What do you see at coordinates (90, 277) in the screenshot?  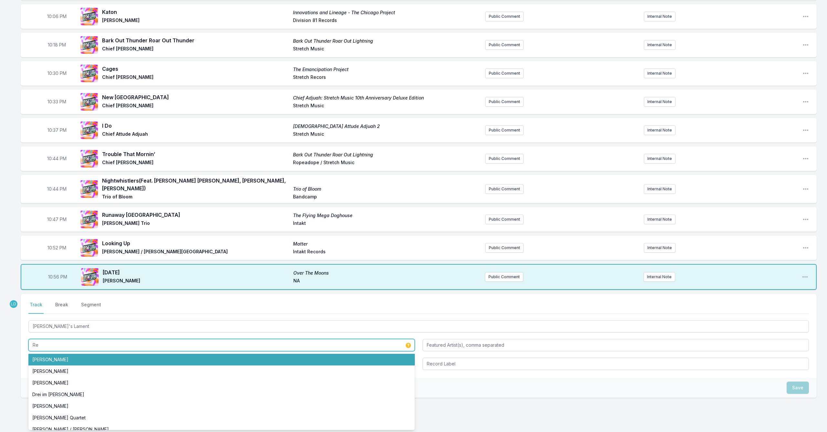 I see `img: Over The Moons` at bounding box center [90, 277].